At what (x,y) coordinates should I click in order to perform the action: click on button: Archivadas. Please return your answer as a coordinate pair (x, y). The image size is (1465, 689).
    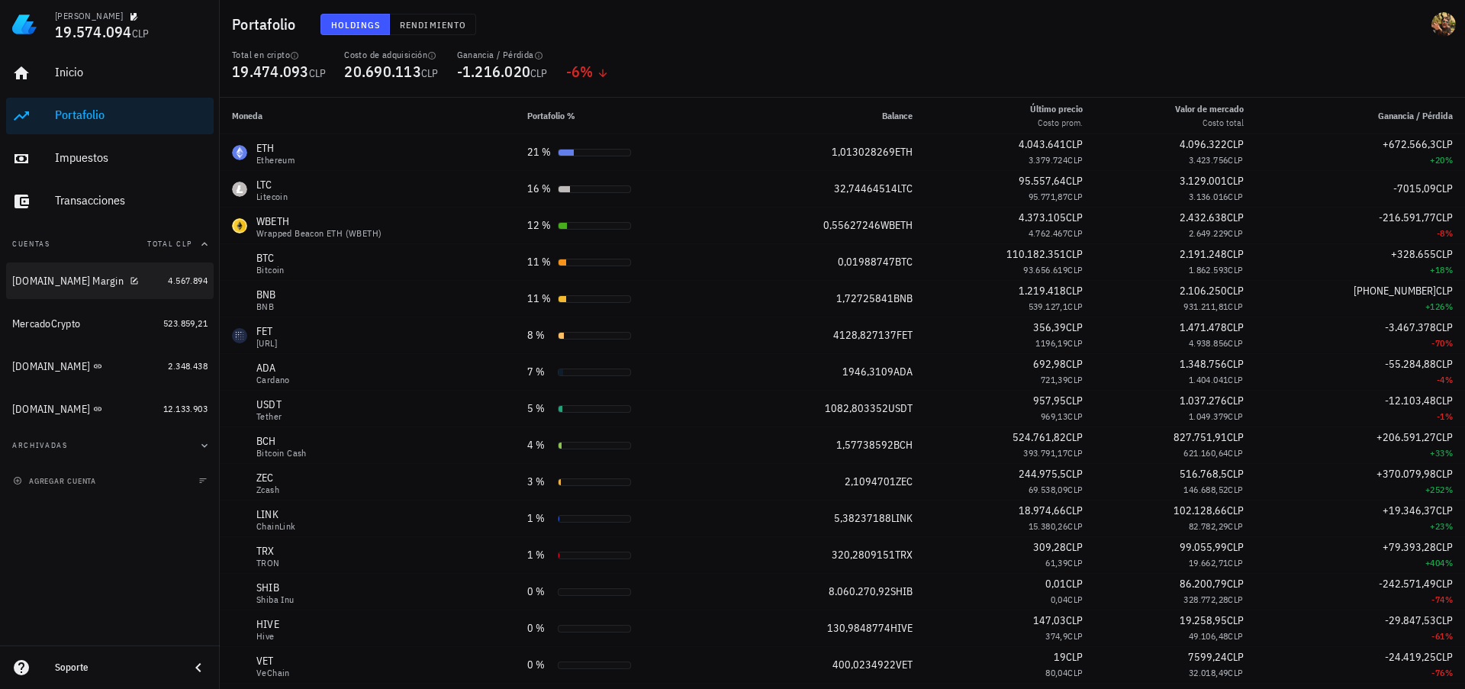
    Looking at the image, I should click on (110, 446).